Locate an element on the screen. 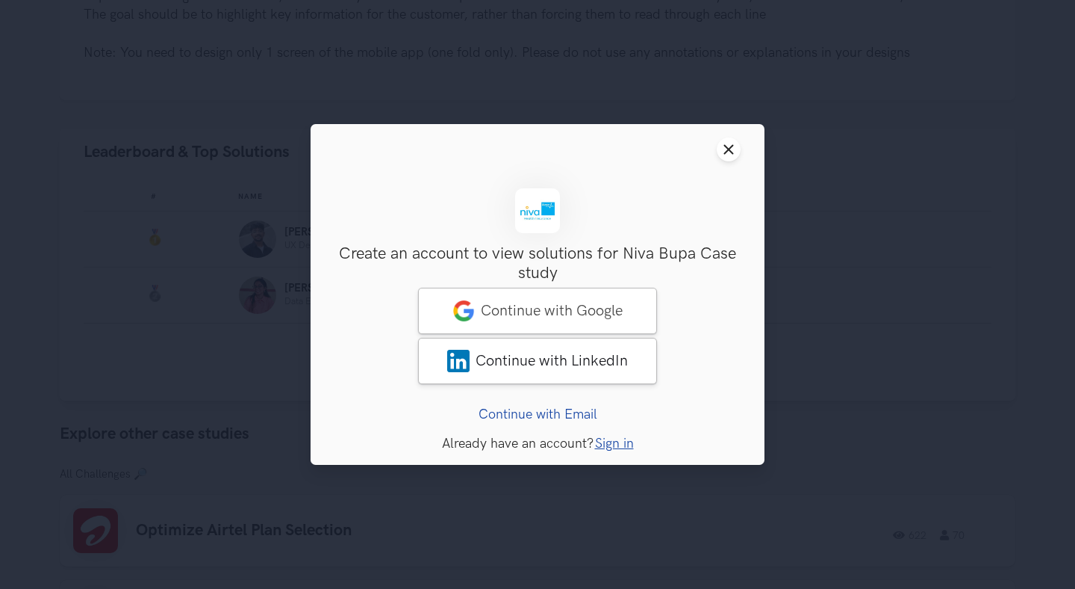 This screenshot has height=589, width=1075. img: LinkedIn is located at coordinates (459, 361).